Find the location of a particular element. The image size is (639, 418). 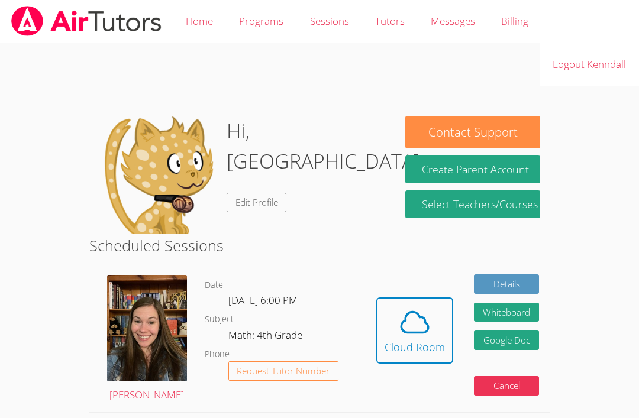

a: Logout Kenndall is located at coordinates (589, 64).